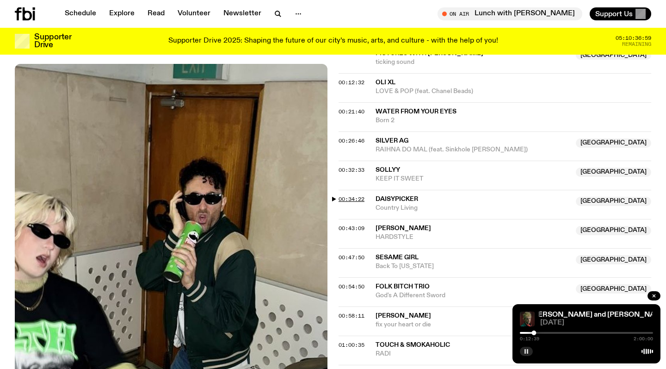 The height and width of the screenshot is (369, 666). I want to click on span: Remaining, so click(636, 44).